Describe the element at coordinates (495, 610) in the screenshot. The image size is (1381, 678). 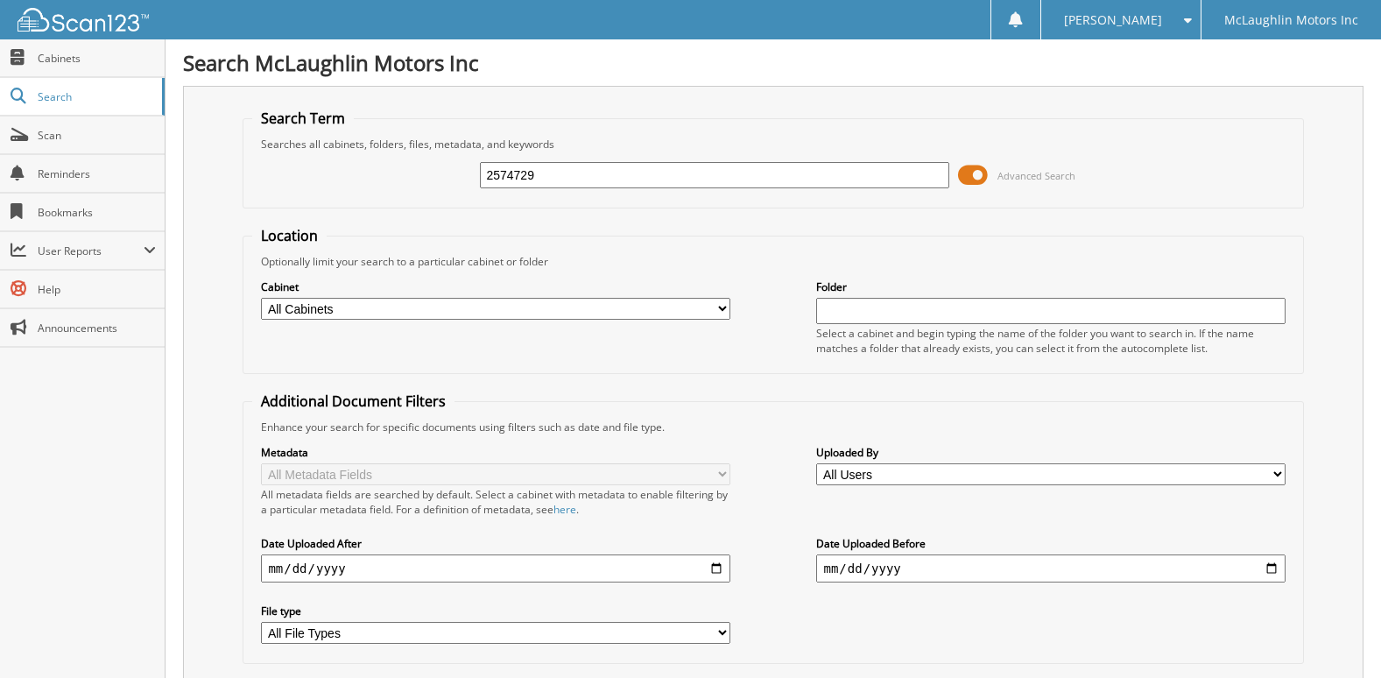
I see `label: File type` at that location.